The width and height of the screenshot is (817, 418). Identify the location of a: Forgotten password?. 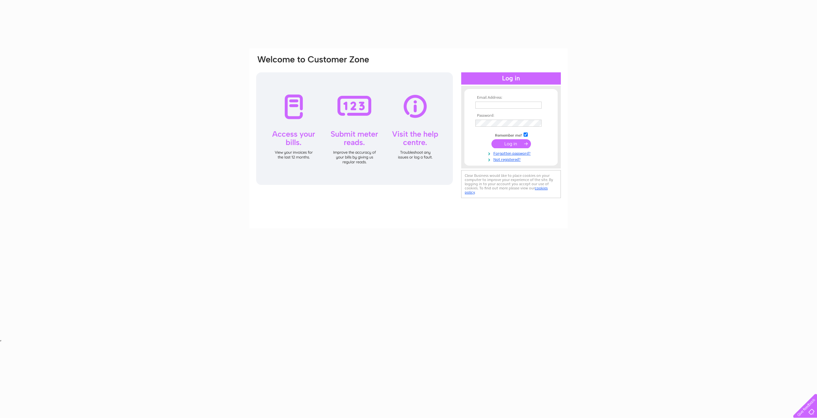
(512, 153).